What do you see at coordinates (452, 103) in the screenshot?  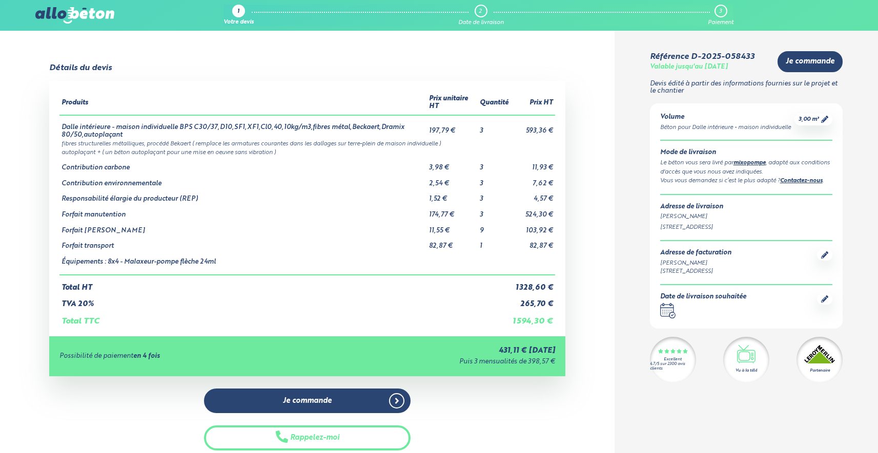 I see `th: Prix unitaire HT` at bounding box center [452, 103].